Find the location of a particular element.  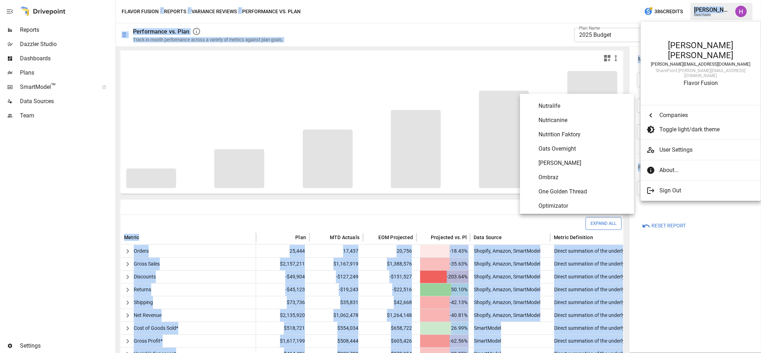

span: Toggle light/dark theme is located at coordinates (705, 130).